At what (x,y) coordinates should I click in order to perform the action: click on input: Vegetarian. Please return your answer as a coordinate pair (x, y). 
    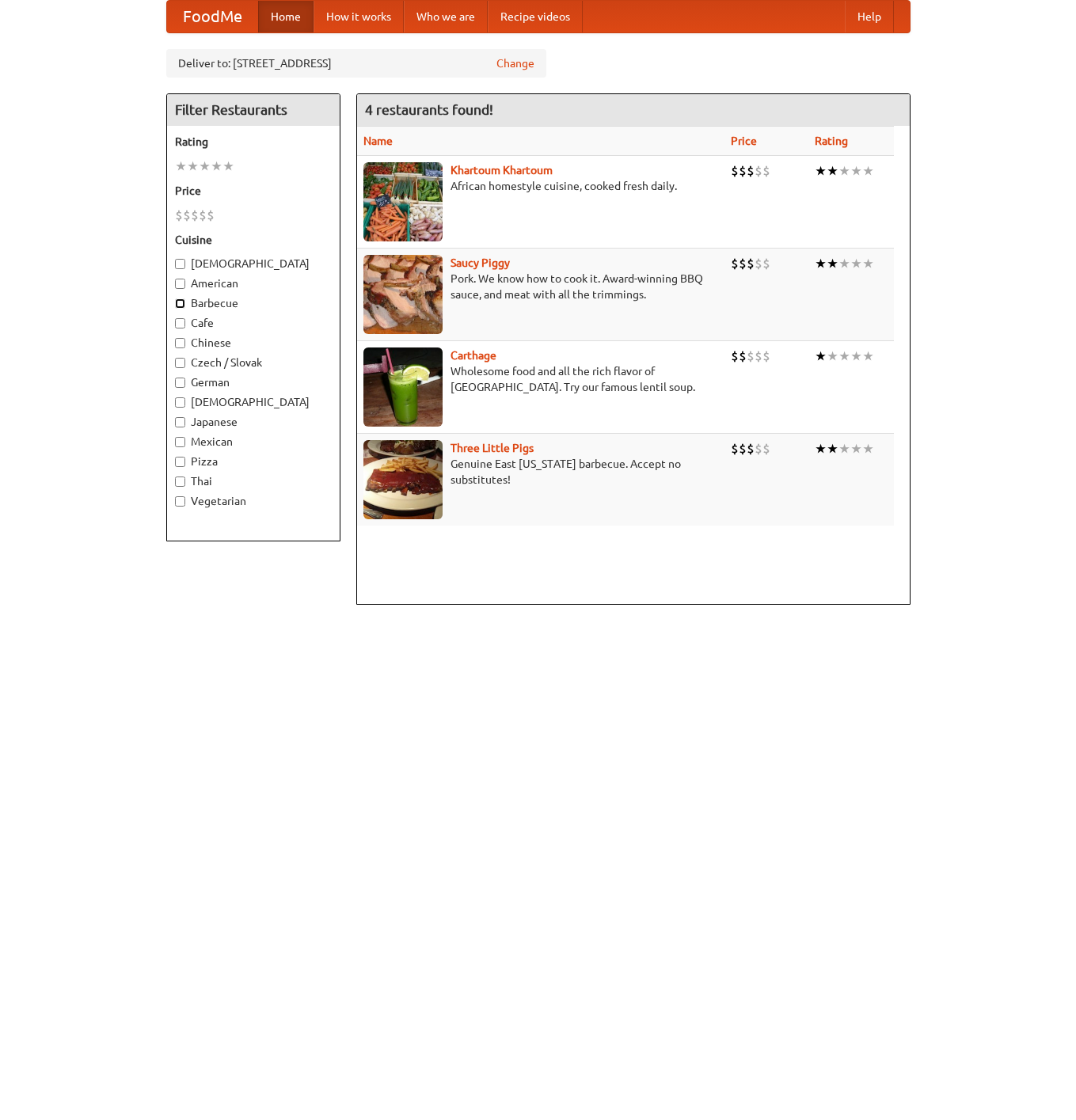
    Looking at the image, I should click on (179, 501).